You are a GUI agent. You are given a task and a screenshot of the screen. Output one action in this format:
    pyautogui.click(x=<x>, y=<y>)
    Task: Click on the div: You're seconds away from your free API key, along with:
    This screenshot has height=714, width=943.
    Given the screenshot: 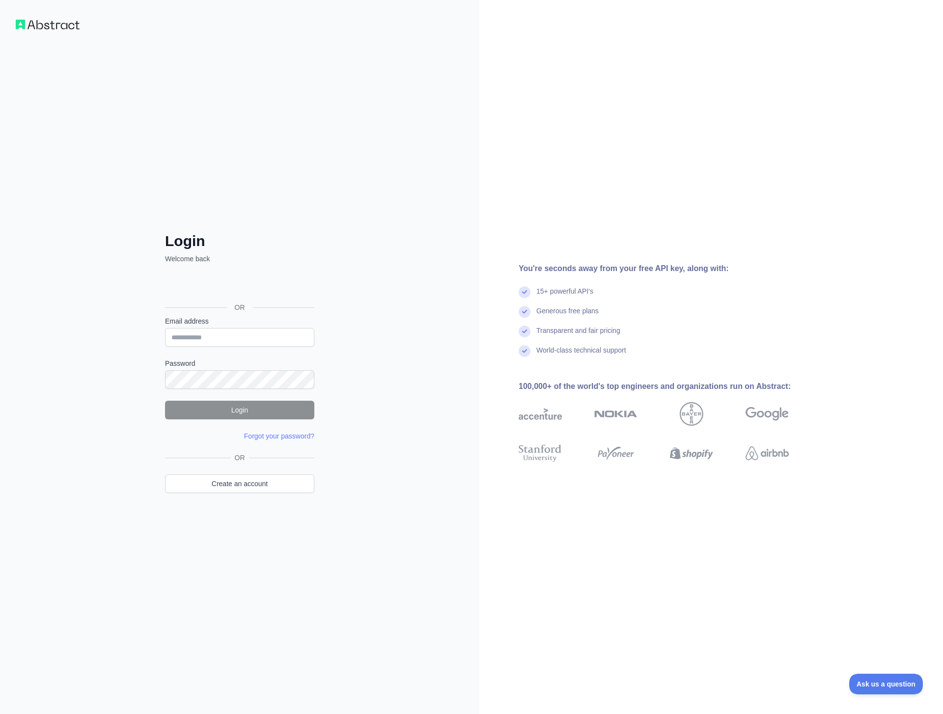 What is the action you would take?
    pyautogui.click(x=669, y=269)
    